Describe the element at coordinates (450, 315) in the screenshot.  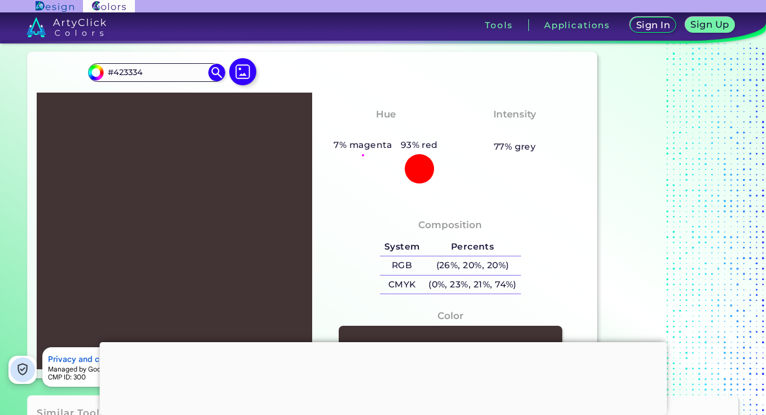
I see `h4: Color` at that location.